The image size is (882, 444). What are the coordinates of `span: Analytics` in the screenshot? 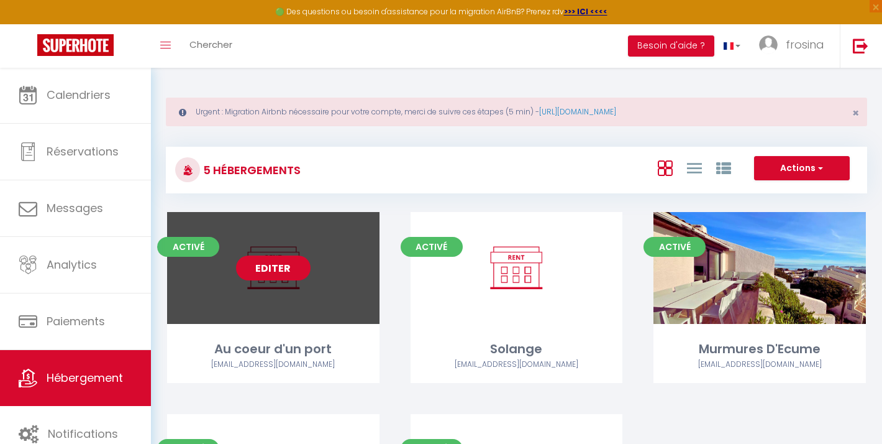 It's located at (71, 264).